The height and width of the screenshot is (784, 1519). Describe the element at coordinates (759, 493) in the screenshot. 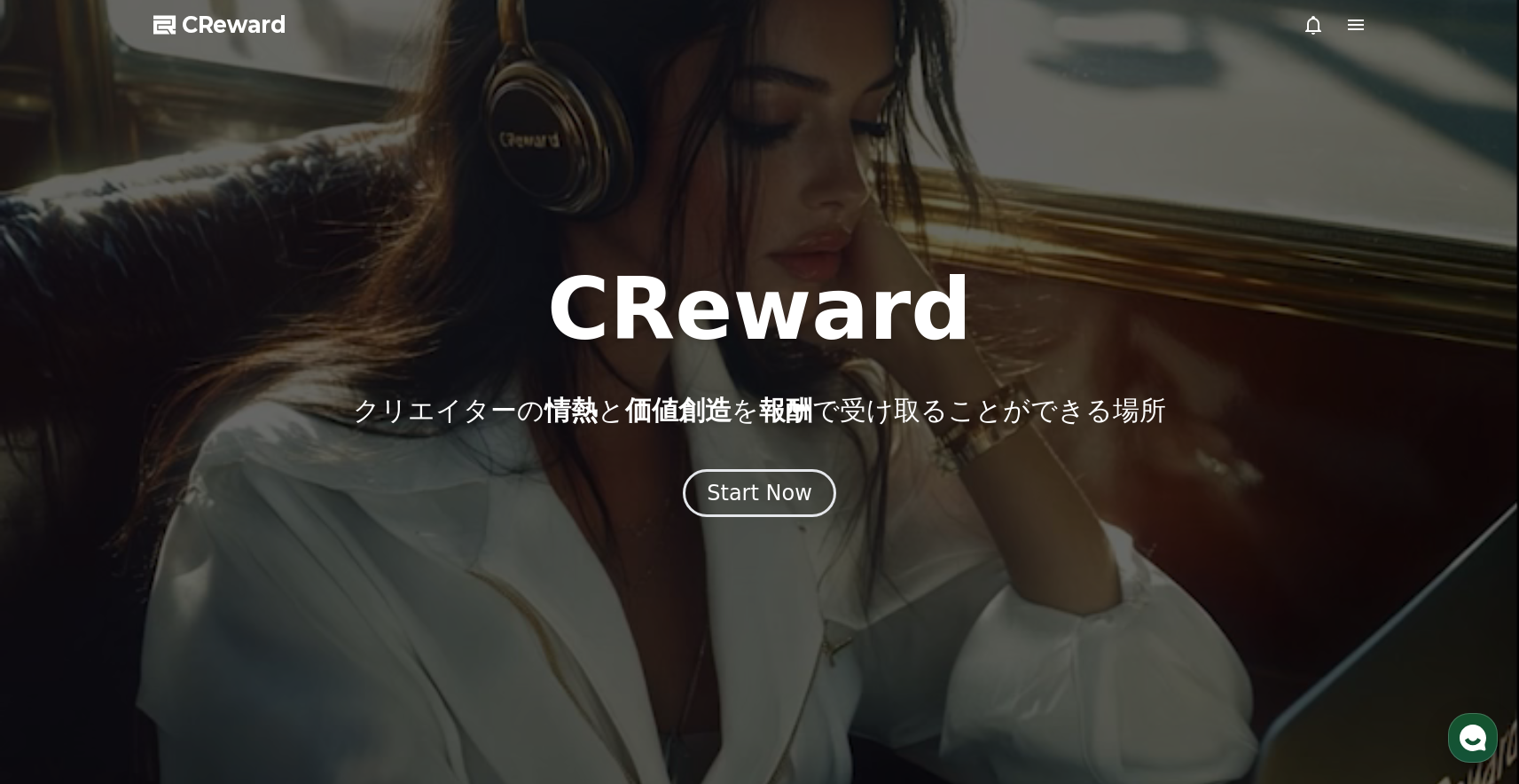

I see `div: Start Now` at that location.